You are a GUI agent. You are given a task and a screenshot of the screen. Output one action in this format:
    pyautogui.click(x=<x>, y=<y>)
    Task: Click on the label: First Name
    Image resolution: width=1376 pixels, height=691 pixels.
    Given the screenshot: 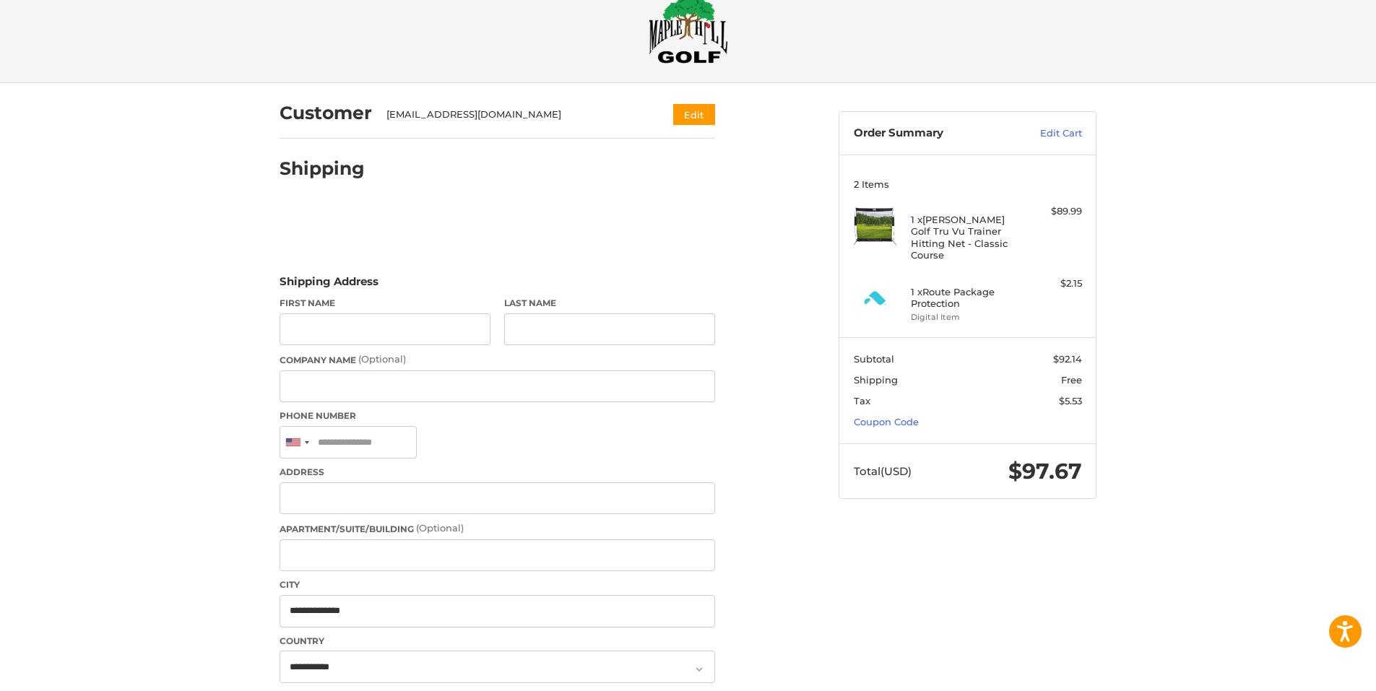 What is the action you would take?
    pyautogui.click(x=385, y=303)
    